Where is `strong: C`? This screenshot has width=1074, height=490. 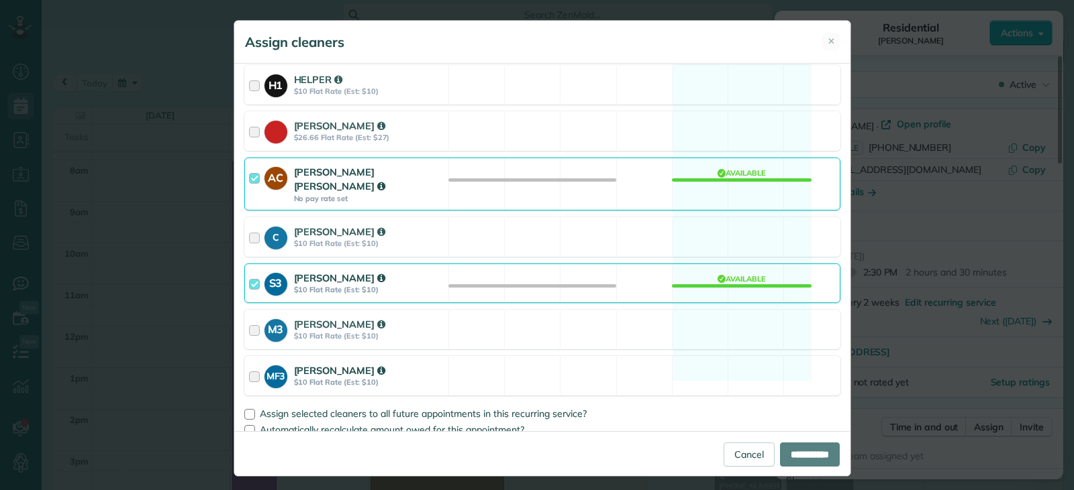 strong: C is located at coordinates (276, 236).